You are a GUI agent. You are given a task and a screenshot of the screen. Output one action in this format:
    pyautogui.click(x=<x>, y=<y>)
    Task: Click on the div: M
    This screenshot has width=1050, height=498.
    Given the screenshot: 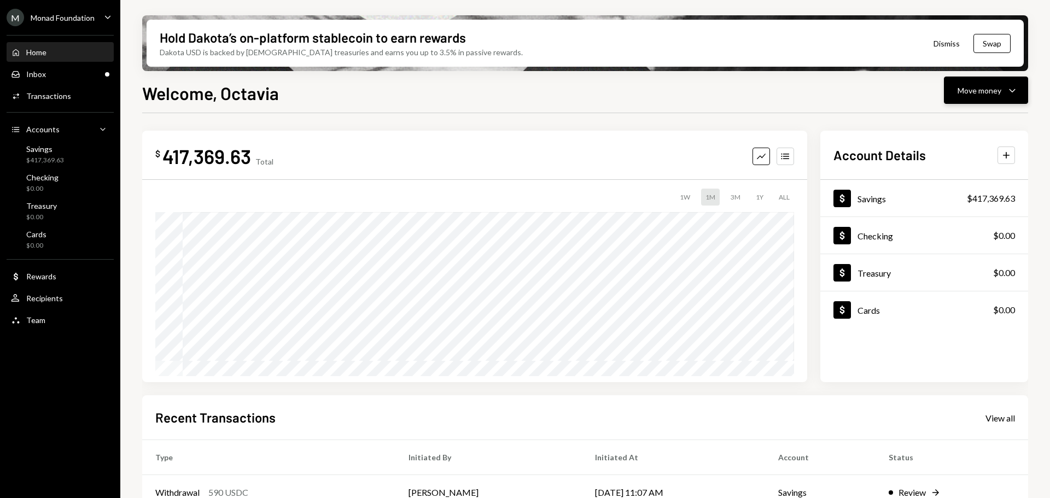 What is the action you would take?
    pyautogui.click(x=15, y=17)
    